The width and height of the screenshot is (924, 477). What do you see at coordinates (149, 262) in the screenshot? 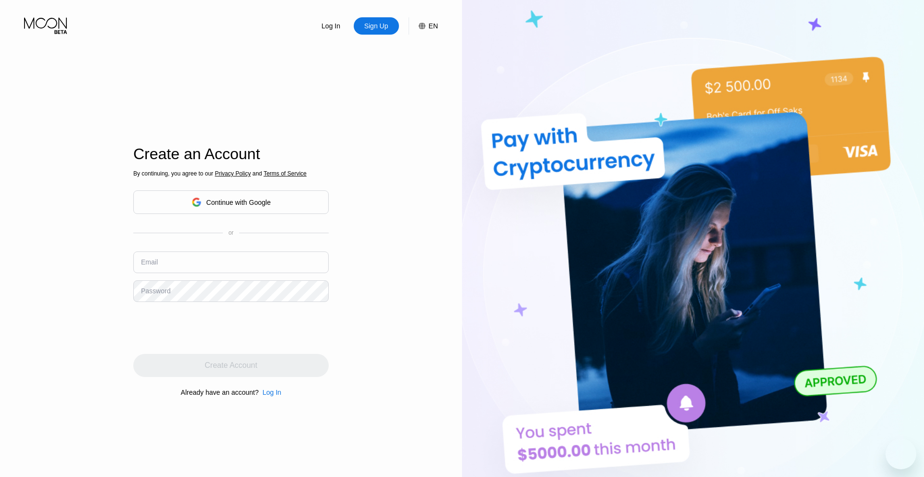
I see `div: Email` at bounding box center [149, 262].